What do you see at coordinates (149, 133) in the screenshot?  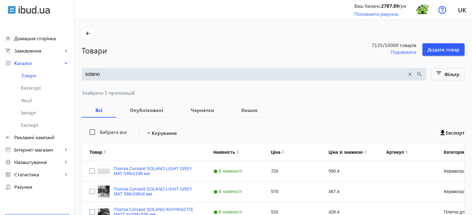 I see `mat-icon: arrow_drop_down` at bounding box center [149, 133].